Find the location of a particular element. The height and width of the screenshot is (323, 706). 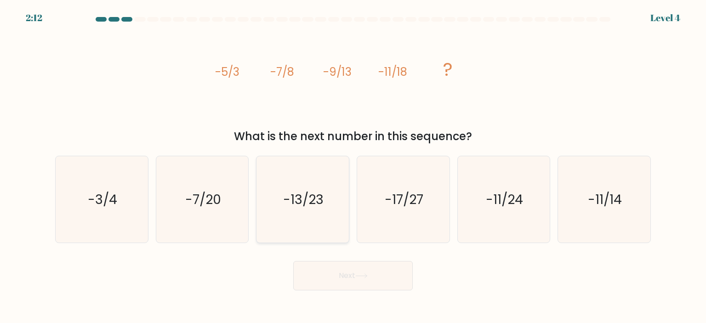

tspan: -11/18 is located at coordinates (393, 72).